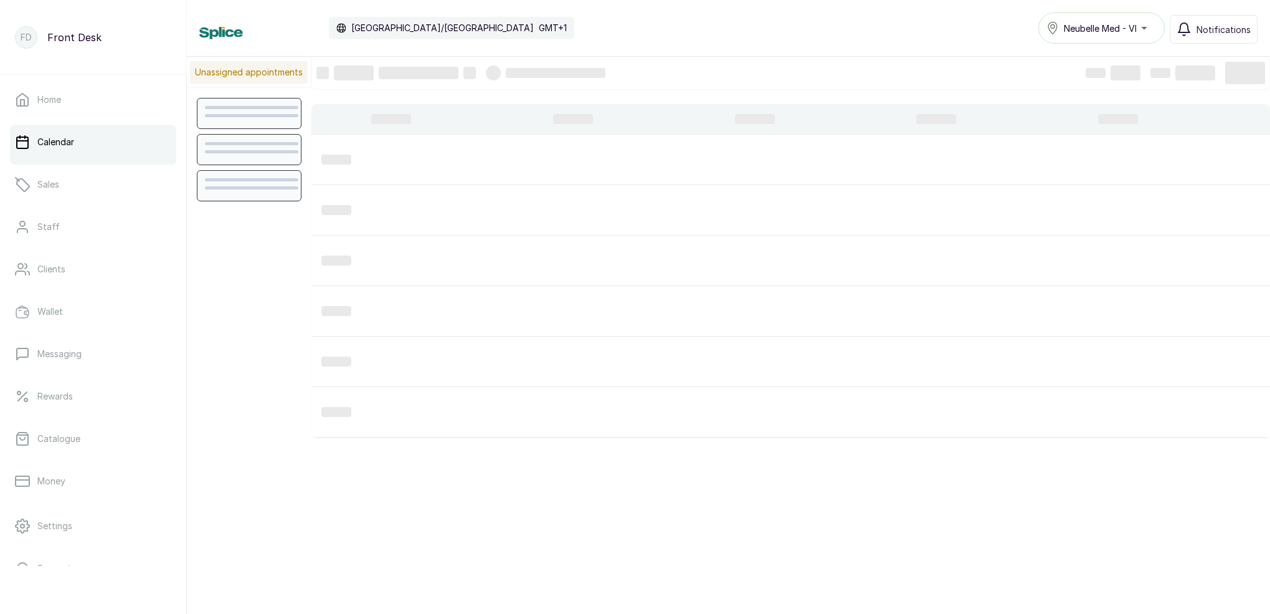 This screenshot has width=1270, height=614. I want to click on p: Catalogue, so click(59, 439).